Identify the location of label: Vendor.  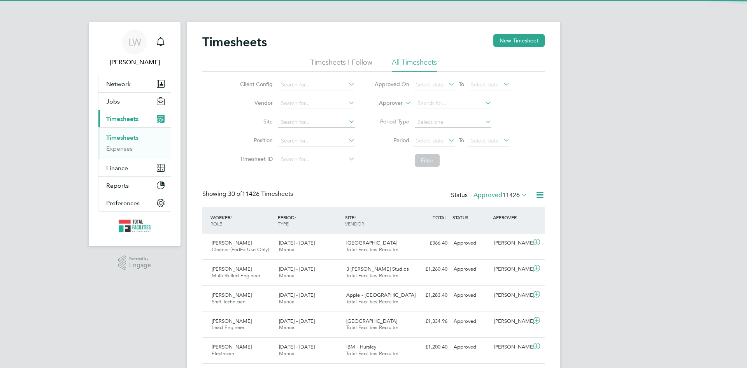
(255, 103).